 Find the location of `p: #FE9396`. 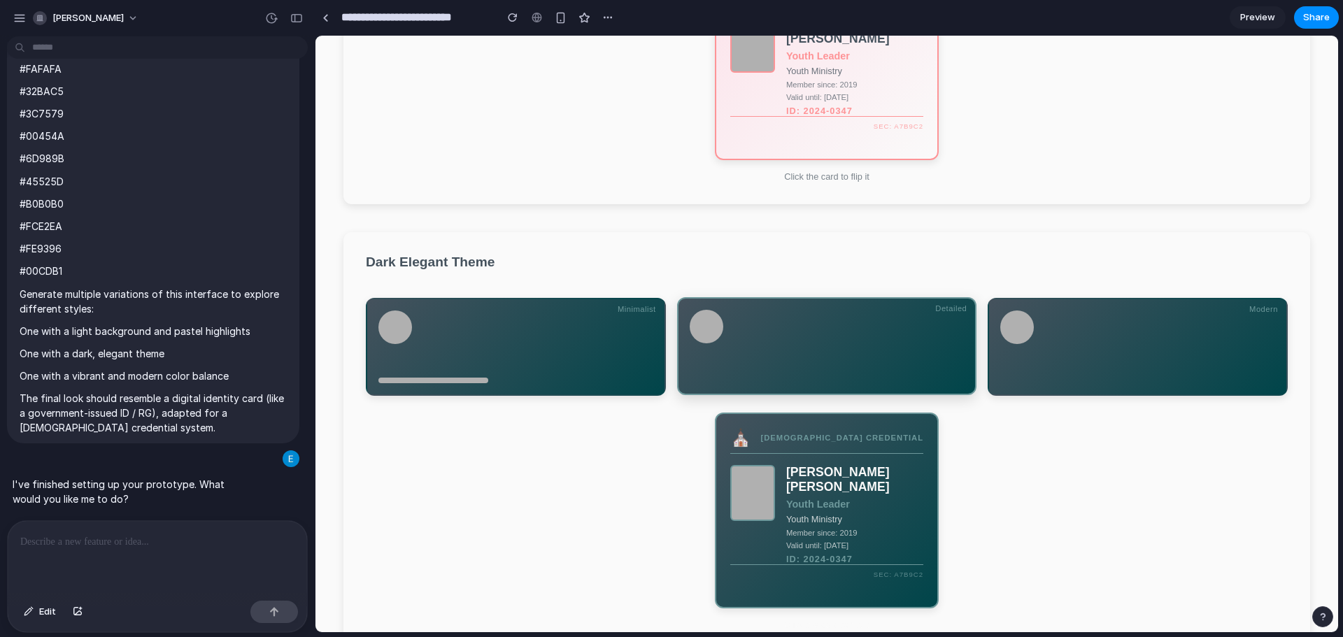

p: #FE9396 is located at coordinates (153, 248).